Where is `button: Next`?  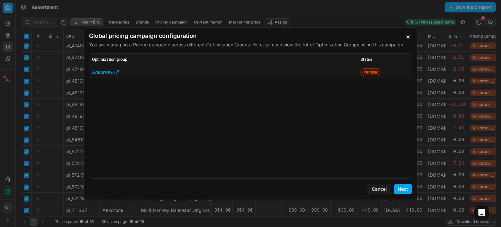
button: Next is located at coordinates (403, 189).